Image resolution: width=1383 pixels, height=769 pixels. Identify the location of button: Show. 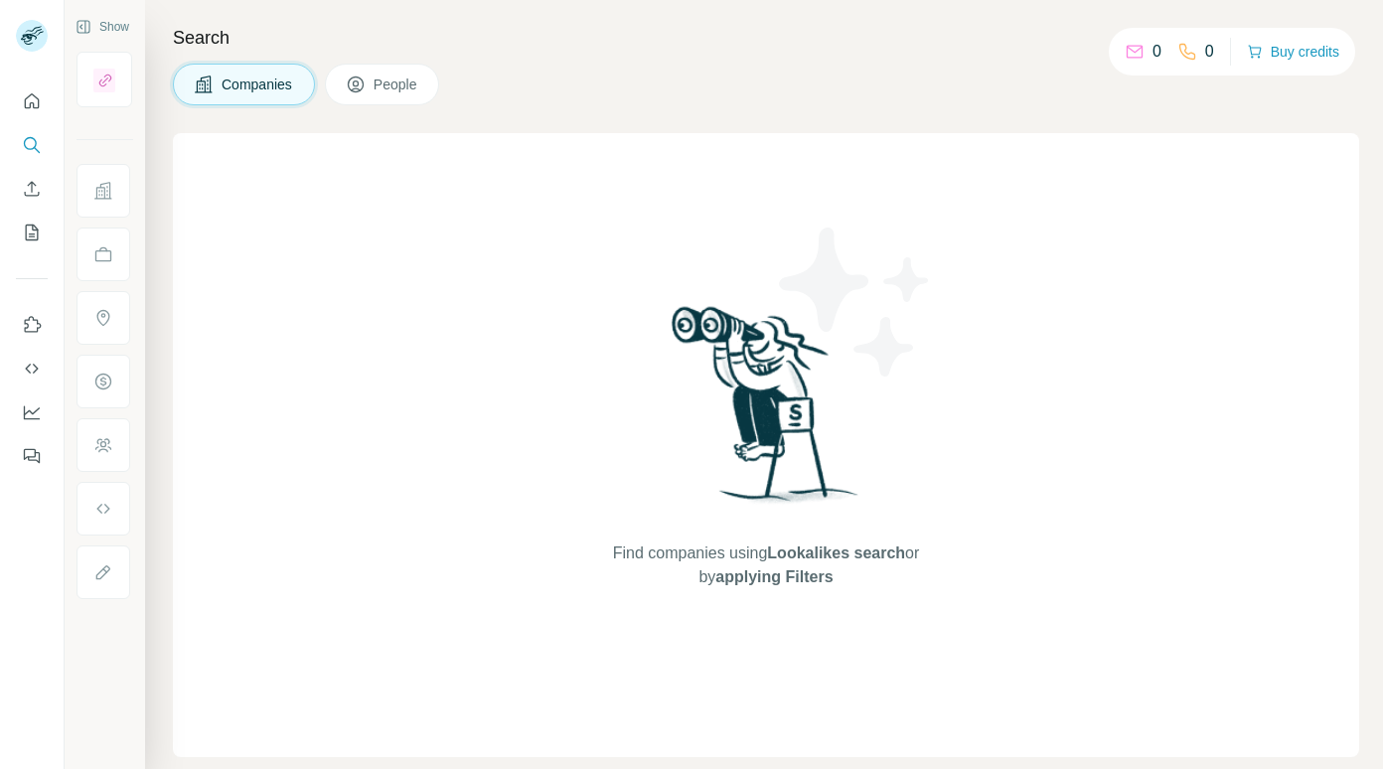
(102, 27).